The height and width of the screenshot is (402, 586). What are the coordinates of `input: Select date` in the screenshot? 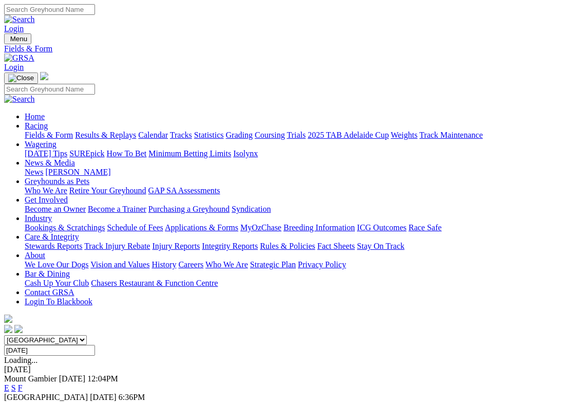 It's located at (49, 350).